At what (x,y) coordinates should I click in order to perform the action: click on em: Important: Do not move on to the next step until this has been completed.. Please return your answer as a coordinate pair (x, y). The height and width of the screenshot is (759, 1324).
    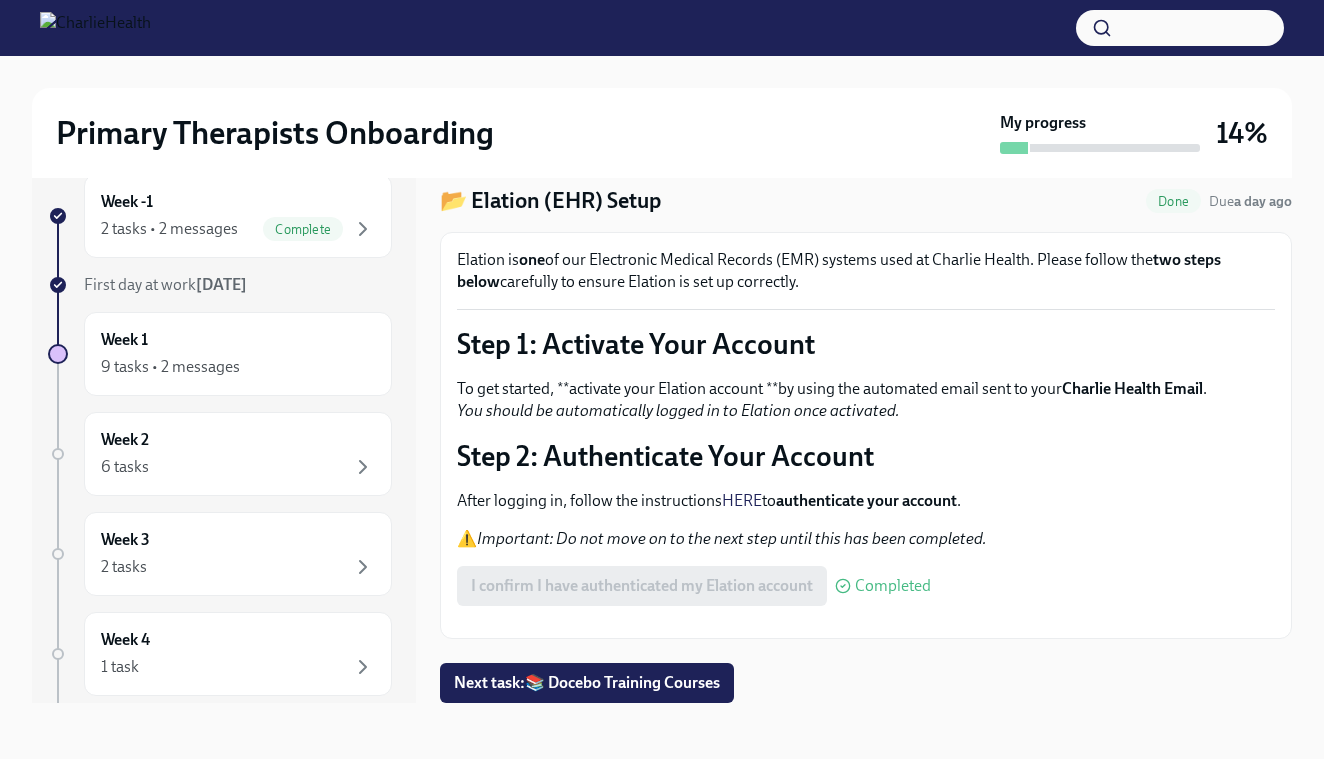
    Looking at the image, I should click on (732, 538).